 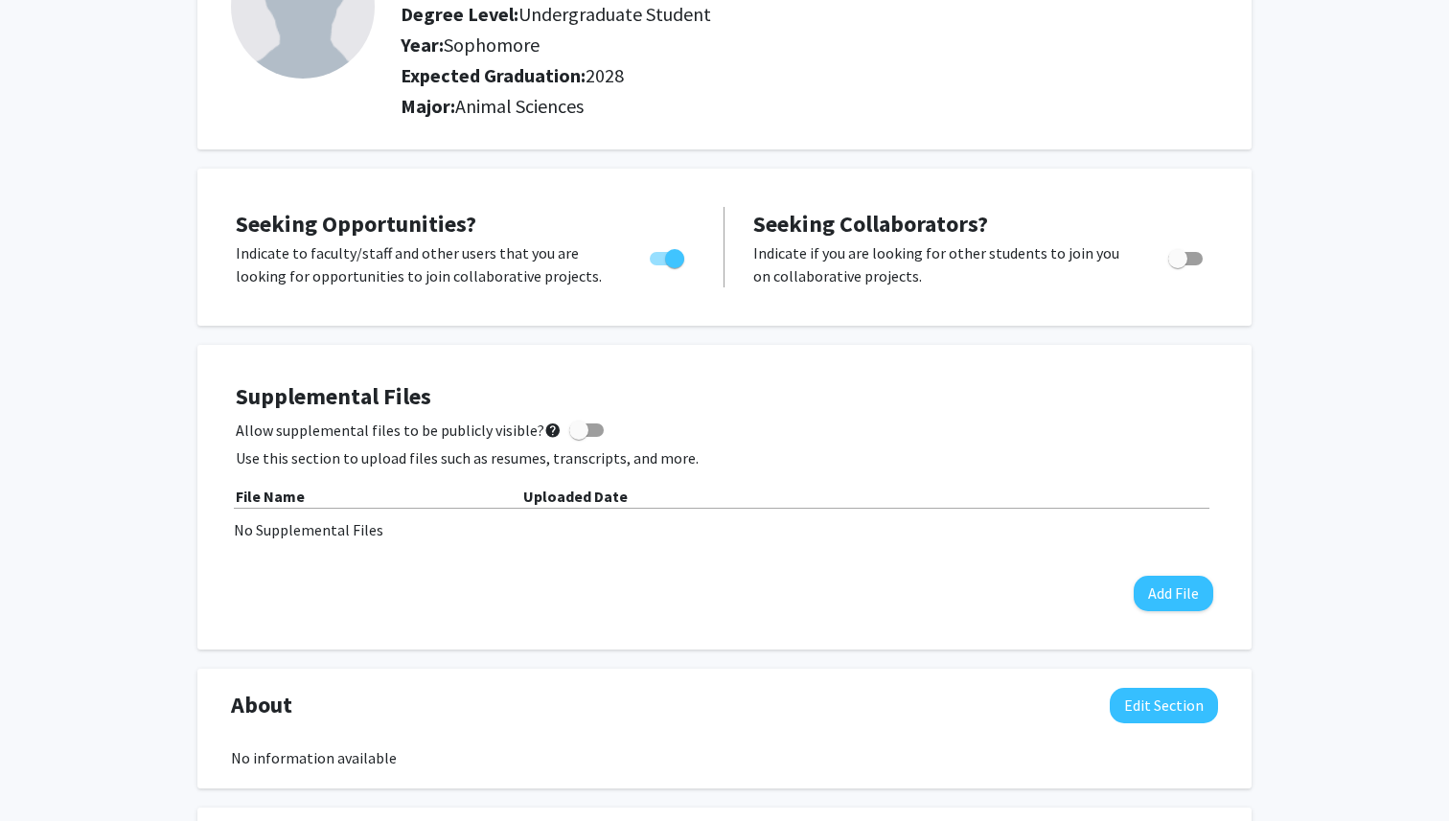 I want to click on p: Indicate if you are looking for other students to join you on collaborative projects., so click(x=942, y=264).